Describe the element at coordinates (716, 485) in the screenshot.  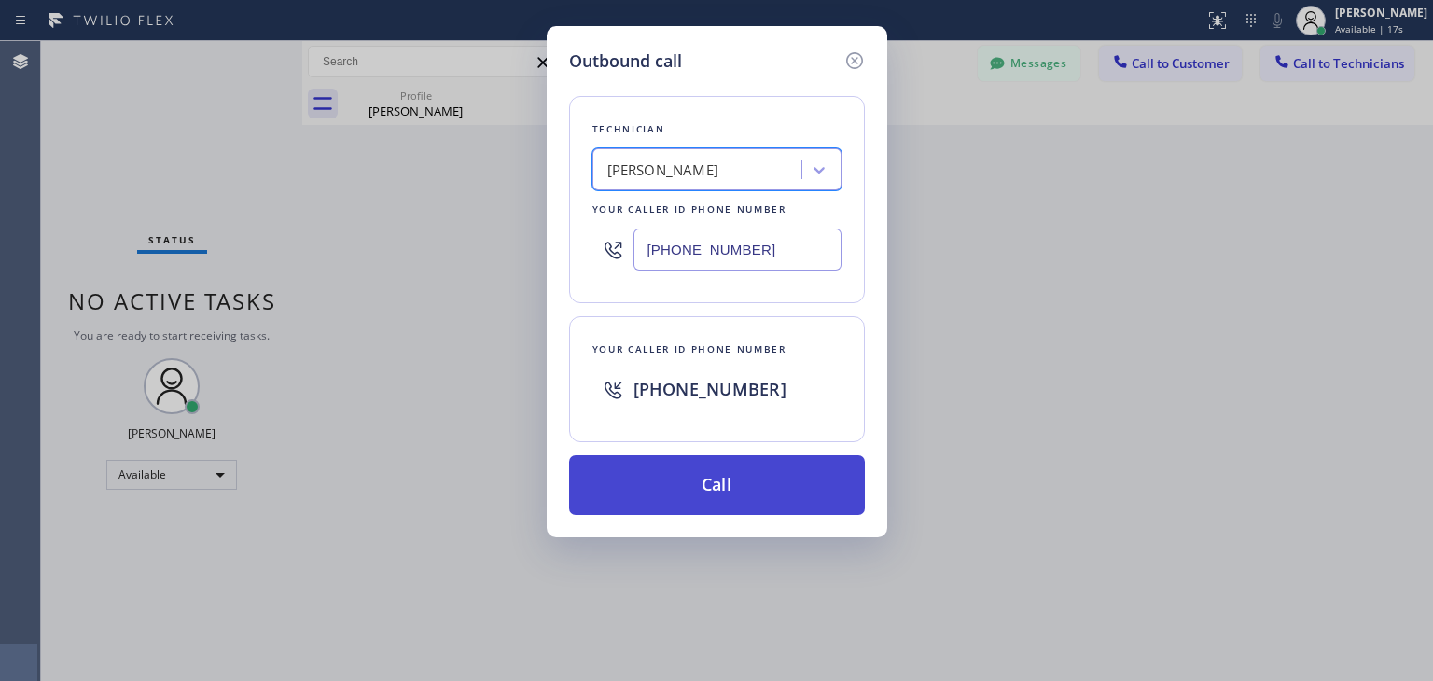
I see `button: Call` at that location.